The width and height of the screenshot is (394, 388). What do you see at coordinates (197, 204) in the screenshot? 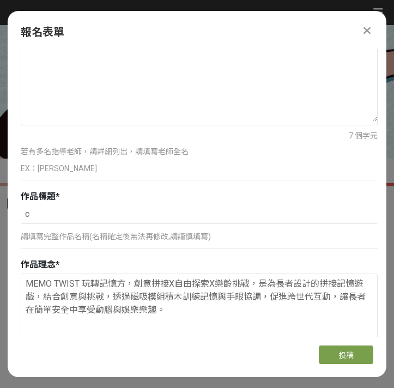
I see `h1: 比賽說明` at bounding box center [197, 204].